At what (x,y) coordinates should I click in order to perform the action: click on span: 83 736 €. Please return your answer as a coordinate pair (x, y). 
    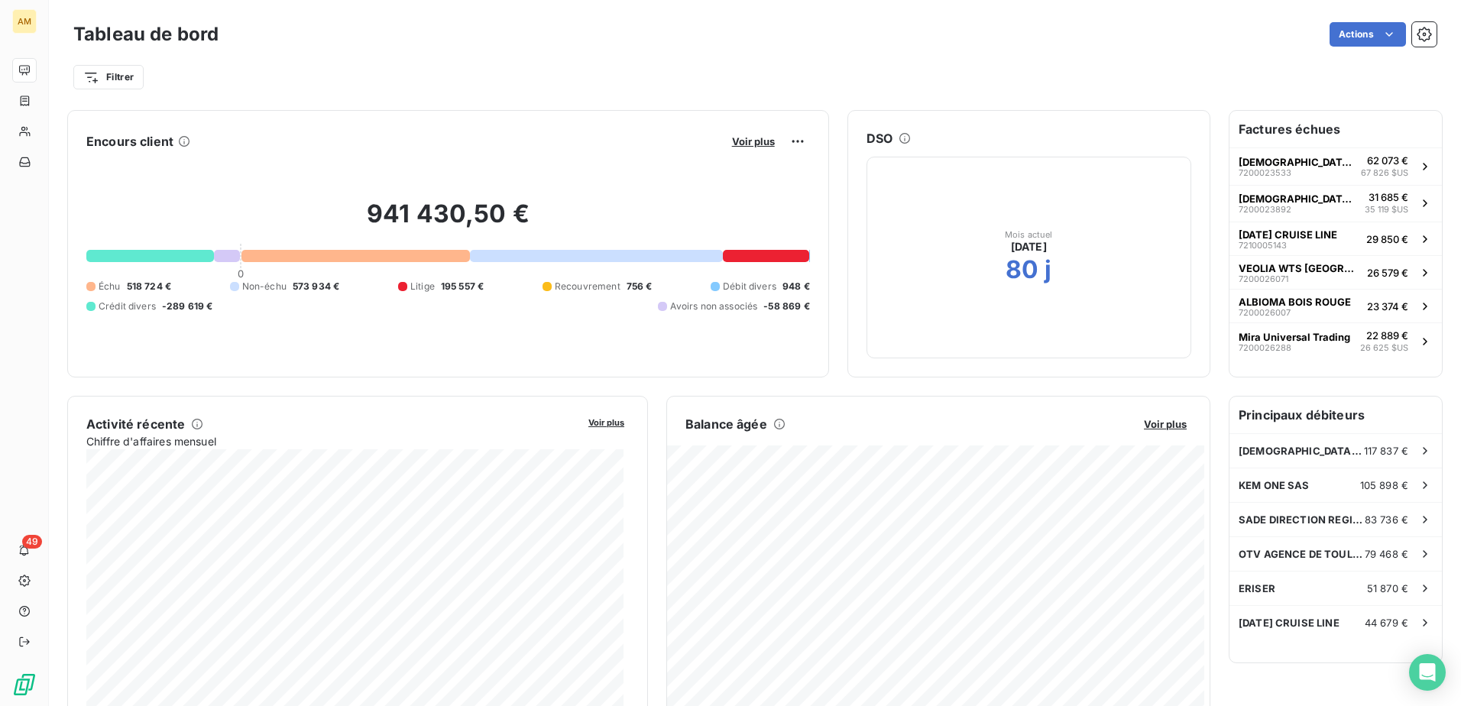
    Looking at the image, I should click on (1386, 520).